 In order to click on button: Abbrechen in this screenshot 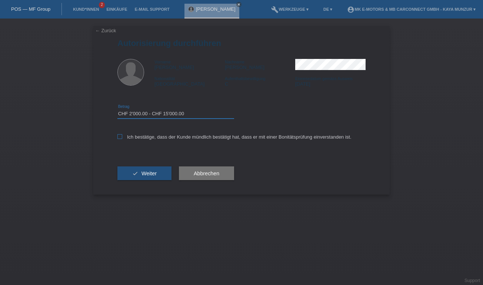, I will do `click(206, 173)`.